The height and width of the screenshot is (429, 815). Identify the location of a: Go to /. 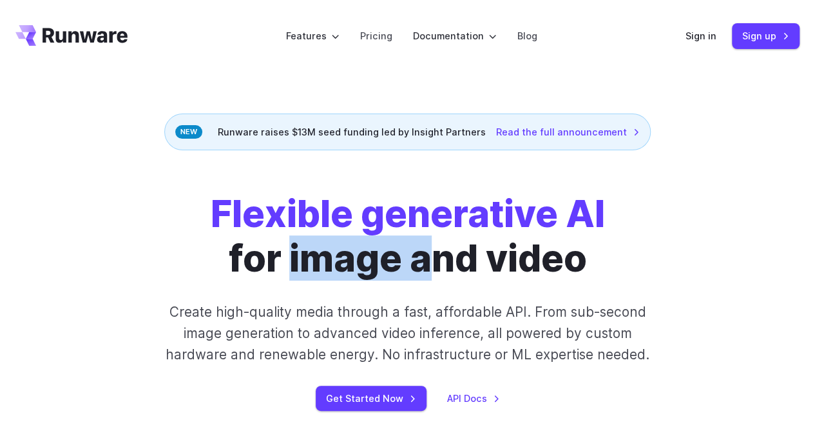
(72, 35).